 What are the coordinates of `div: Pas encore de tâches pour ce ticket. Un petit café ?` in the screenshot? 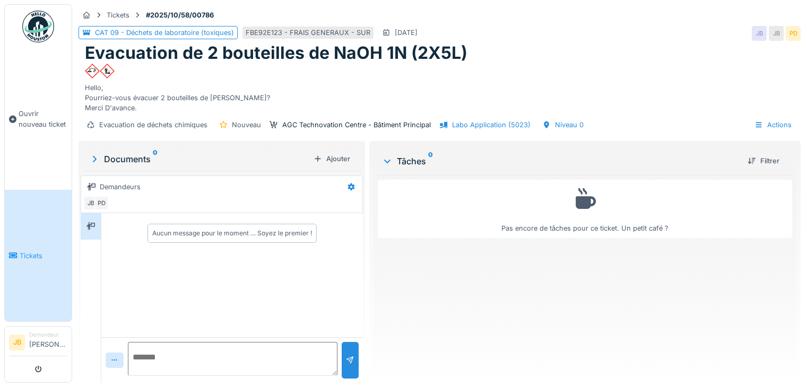 It's located at (585, 209).